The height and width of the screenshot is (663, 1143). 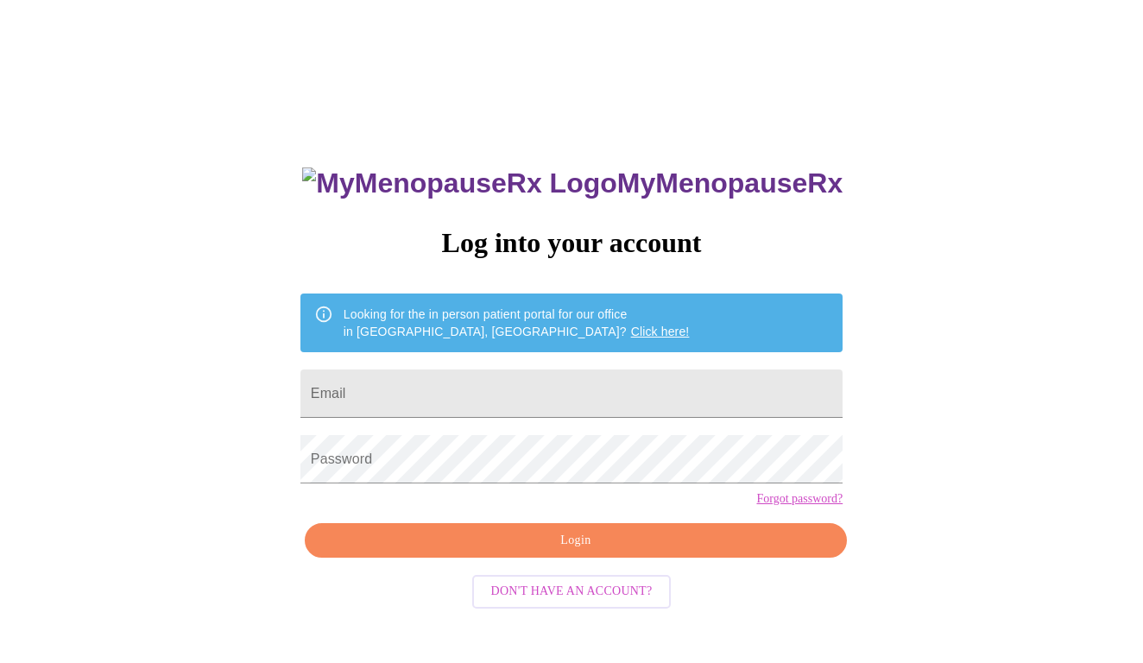 What do you see at coordinates (572, 243) in the screenshot?
I see `h3: Log into your account` at bounding box center [572, 243].